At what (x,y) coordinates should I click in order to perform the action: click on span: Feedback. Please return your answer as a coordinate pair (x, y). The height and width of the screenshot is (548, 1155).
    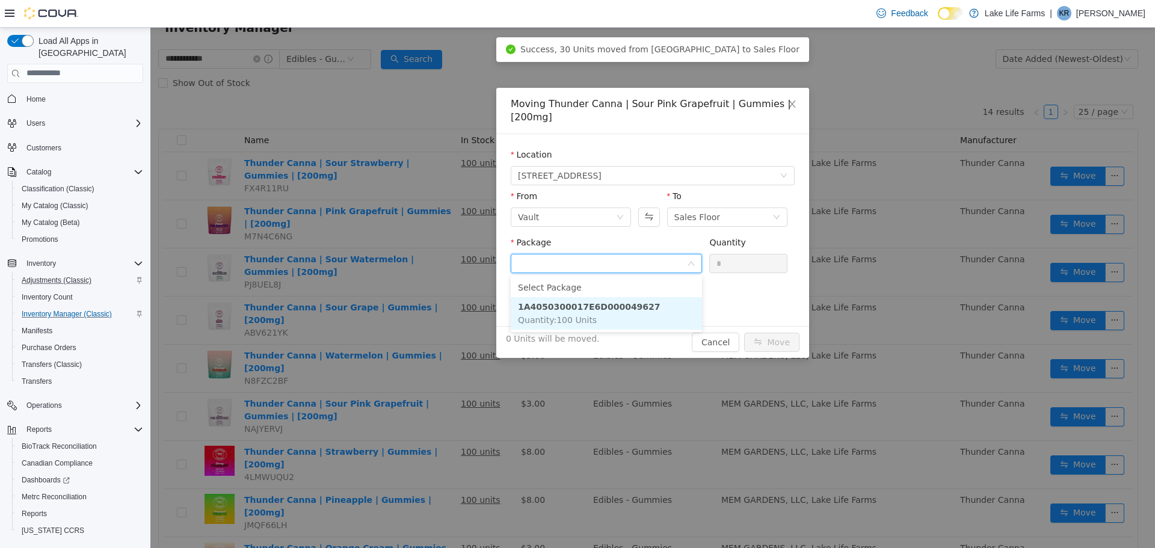
    Looking at the image, I should click on (909, 13).